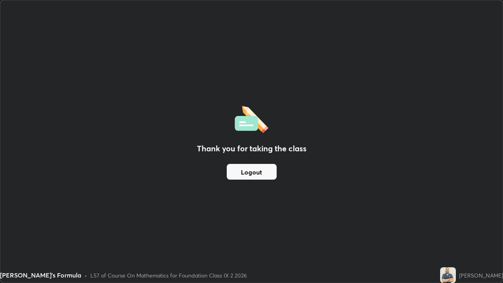  I want to click on div: L57 of Course On Mathematics for Foundation Class IX 2 2026, so click(169, 275).